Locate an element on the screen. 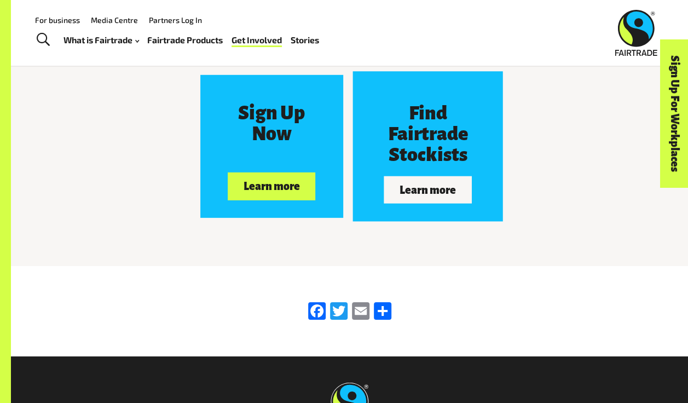 Image resolution: width=688 pixels, height=403 pixels. a: Toggle Search is located at coordinates (43, 40).